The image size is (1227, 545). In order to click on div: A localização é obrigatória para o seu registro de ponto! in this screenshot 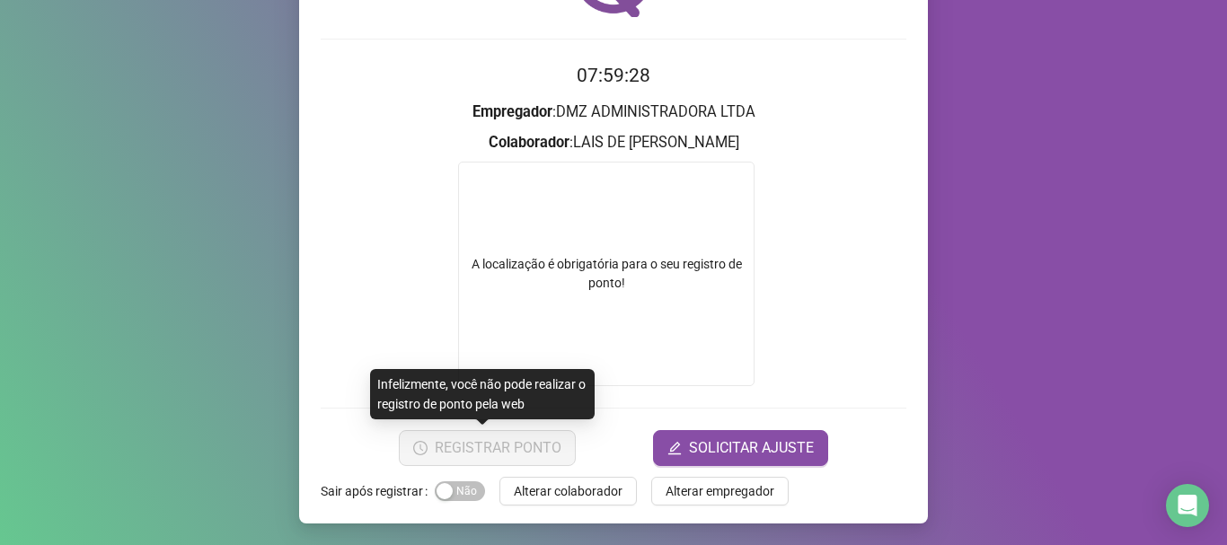, I will do `click(606, 274)`.